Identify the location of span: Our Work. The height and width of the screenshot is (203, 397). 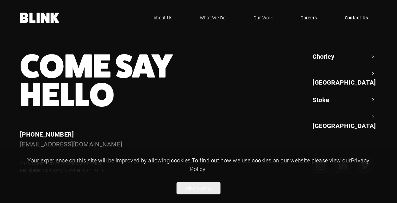
(263, 18).